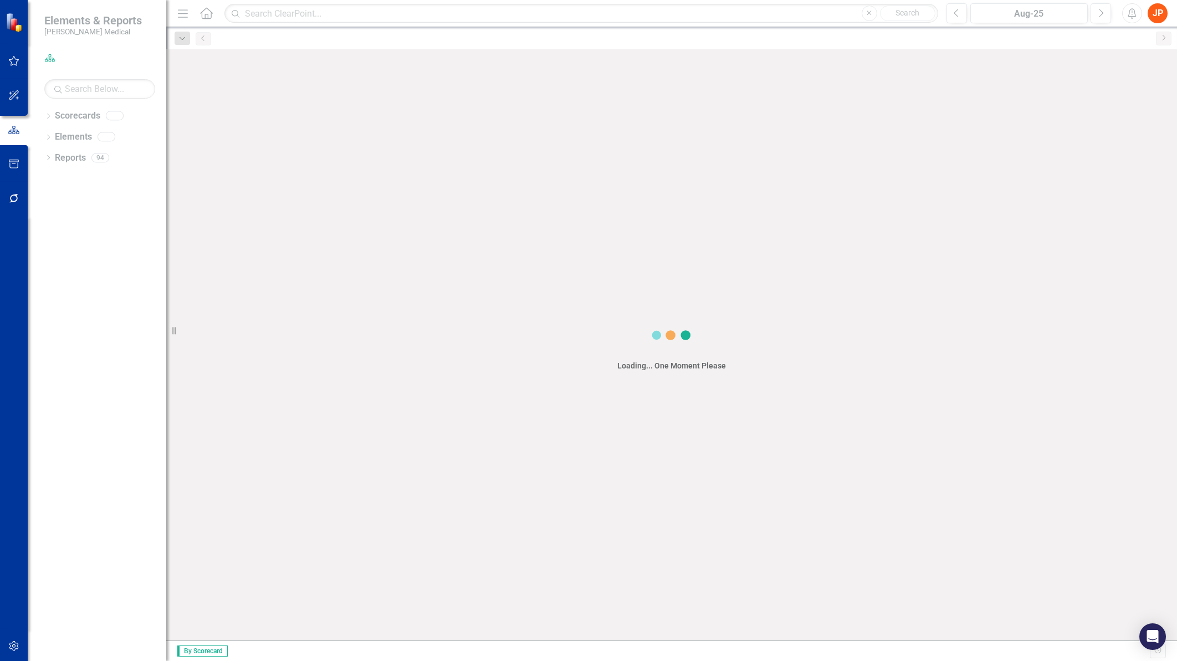 The height and width of the screenshot is (661, 1177). What do you see at coordinates (15, 22) in the screenshot?
I see `img: ClearPoint Strategy` at bounding box center [15, 22].